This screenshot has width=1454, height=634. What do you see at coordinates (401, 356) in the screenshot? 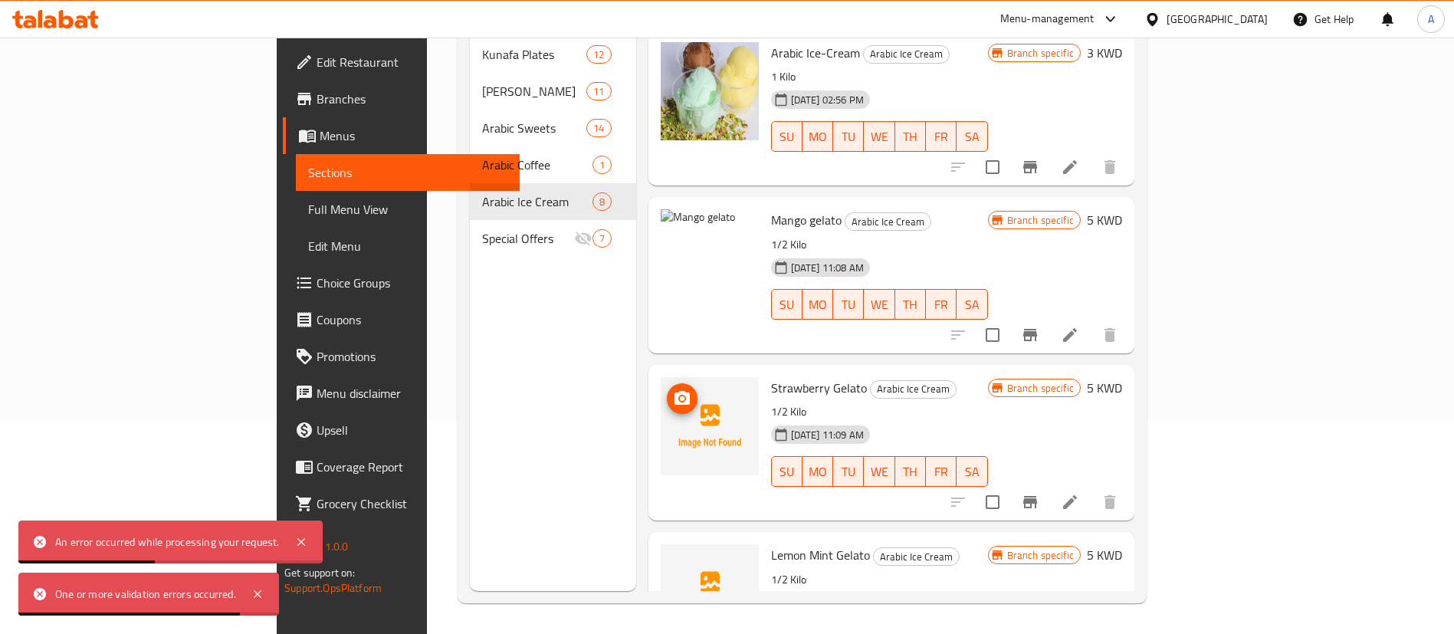
I see `a: Promotions` at bounding box center [401, 356].